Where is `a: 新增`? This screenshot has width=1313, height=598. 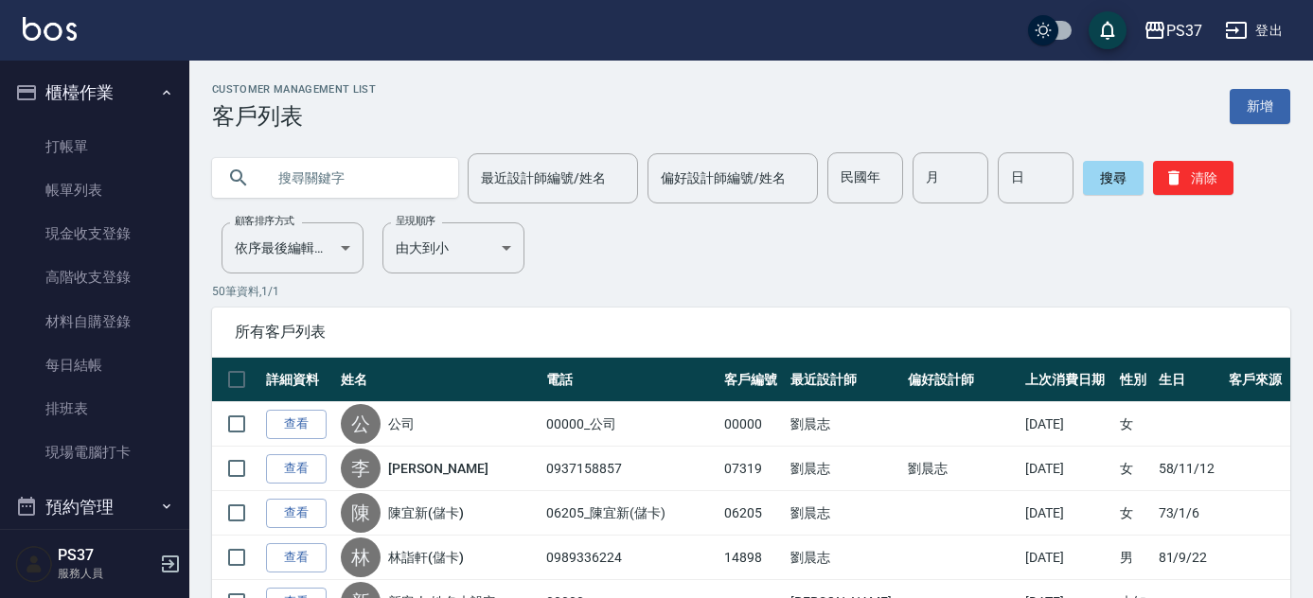 a: 新增 is located at coordinates (1260, 106).